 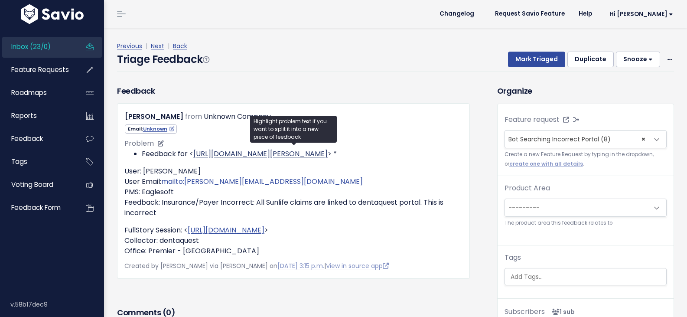 What do you see at coordinates (457, 14) in the screenshot?
I see `span: Changelog` at bounding box center [457, 14].